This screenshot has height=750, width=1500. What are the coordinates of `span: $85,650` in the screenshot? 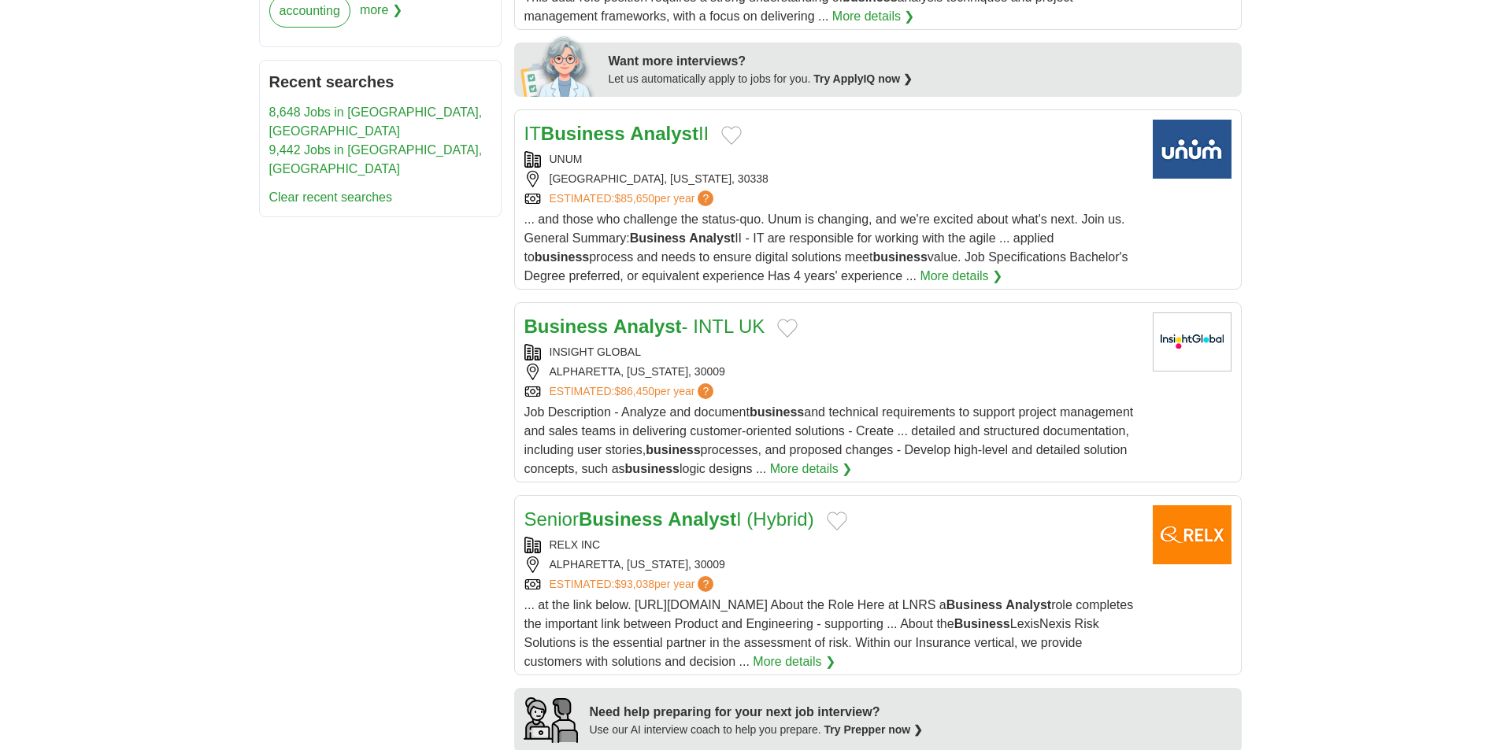 It's located at (634, 198).